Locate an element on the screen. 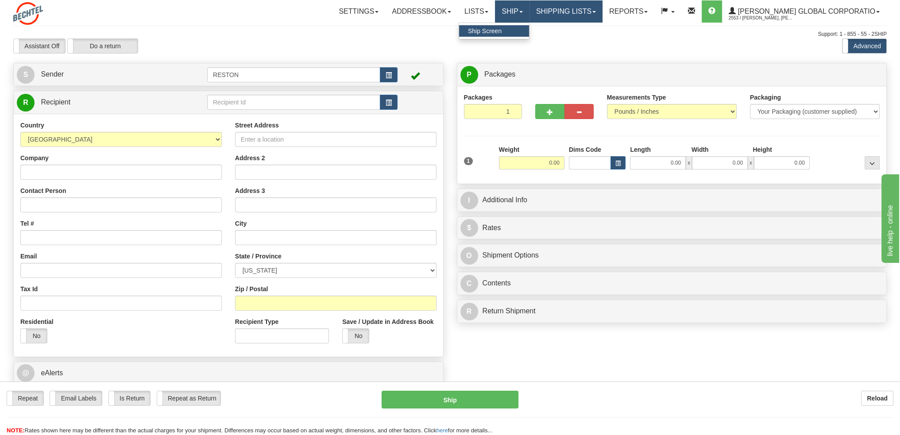  label: Length is located at coordinates (640, 150).